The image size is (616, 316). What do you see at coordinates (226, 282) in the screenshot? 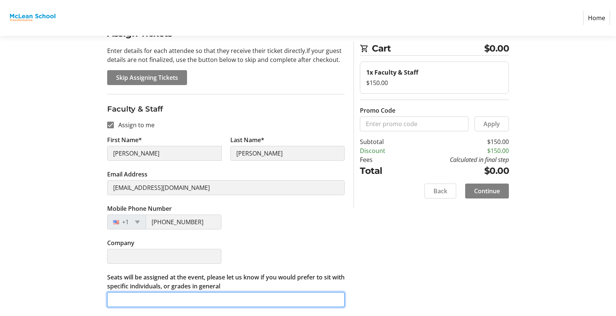
I see `label: Seats will be assigned at the event, please let us know if you would prefer to sit with specific ...` at bounding box center [226, 282].